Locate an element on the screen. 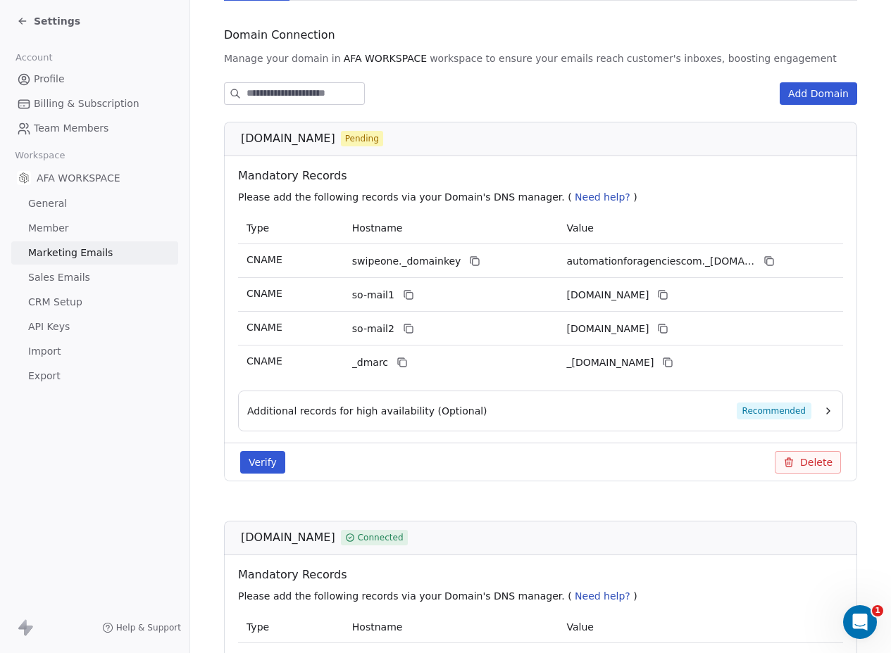  a: Profile is located at coordinates (94, 79).